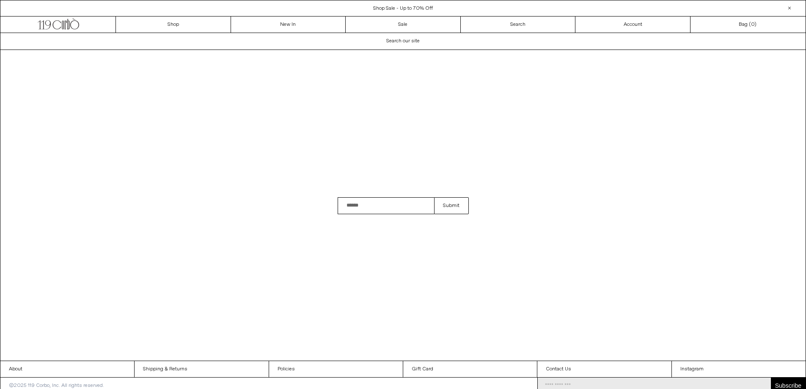 This screenshot has height=389, width=806. Describe the element at coordinates (738, 369) in the screenshot. I see `a: Instagram` at that location.